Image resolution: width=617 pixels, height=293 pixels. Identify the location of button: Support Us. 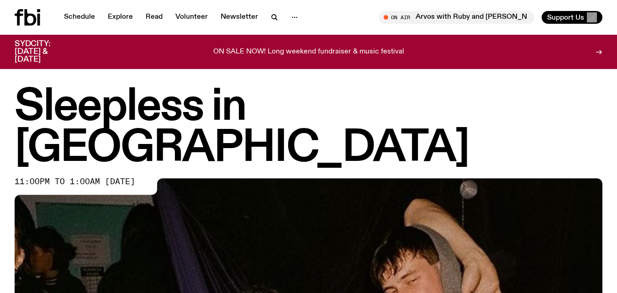
(572, 17).